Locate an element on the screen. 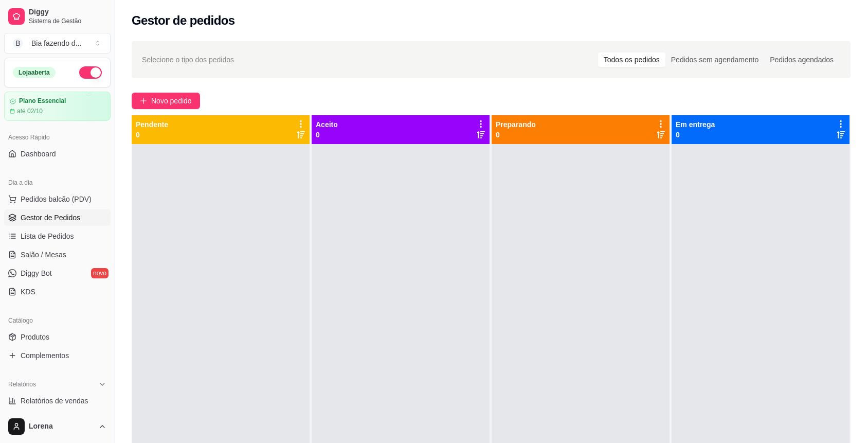  p: Pendente is located at coordinates (152, 124).